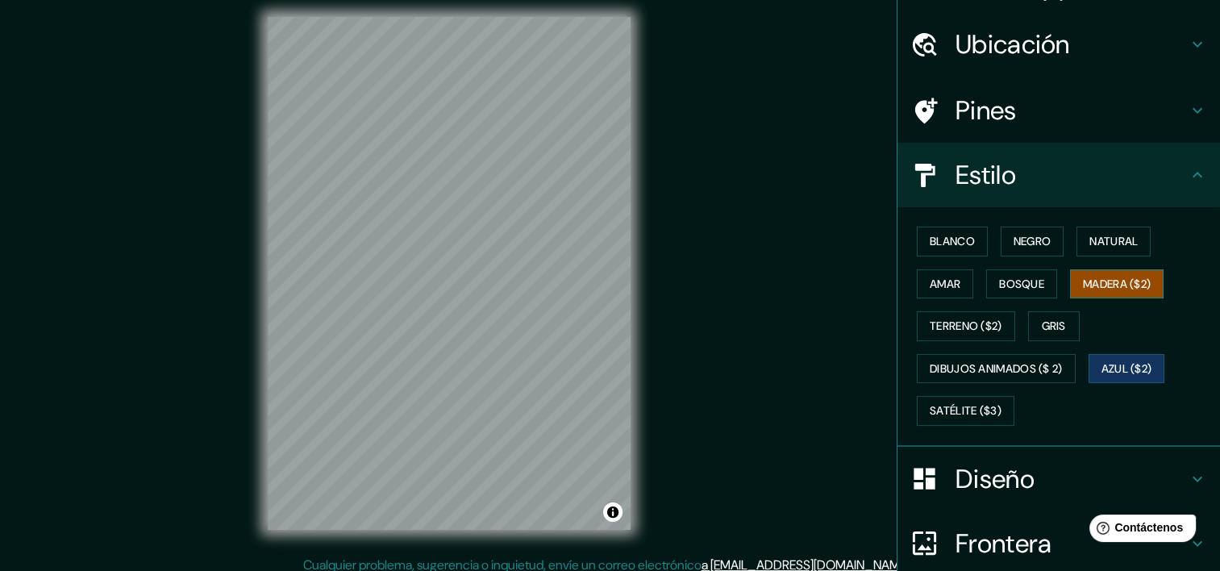  Describe the element at coordinates (1072, 44) in the screenshot. I see `h4: Ubicación` at that location.